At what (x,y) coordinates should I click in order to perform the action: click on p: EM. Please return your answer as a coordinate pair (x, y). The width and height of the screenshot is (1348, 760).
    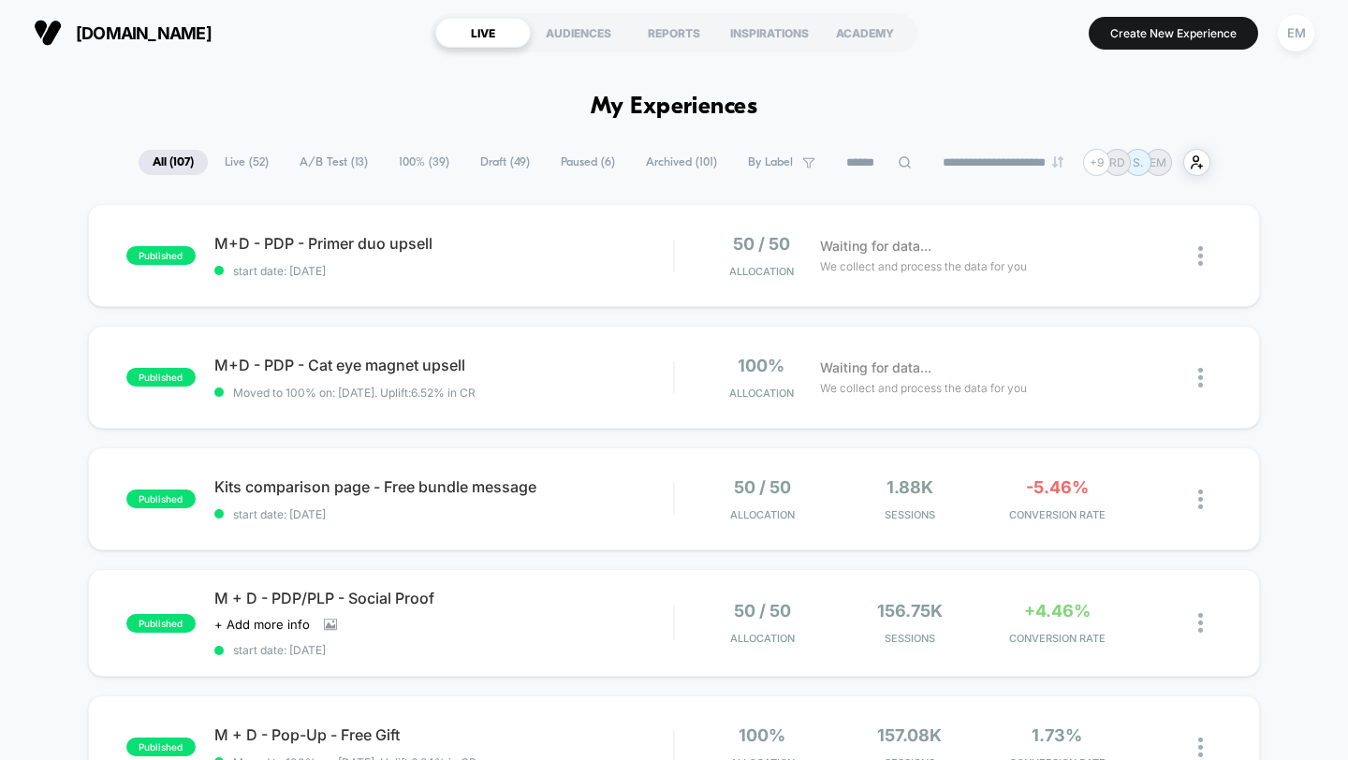
    Looking at the image, I should click on (1158, 162).